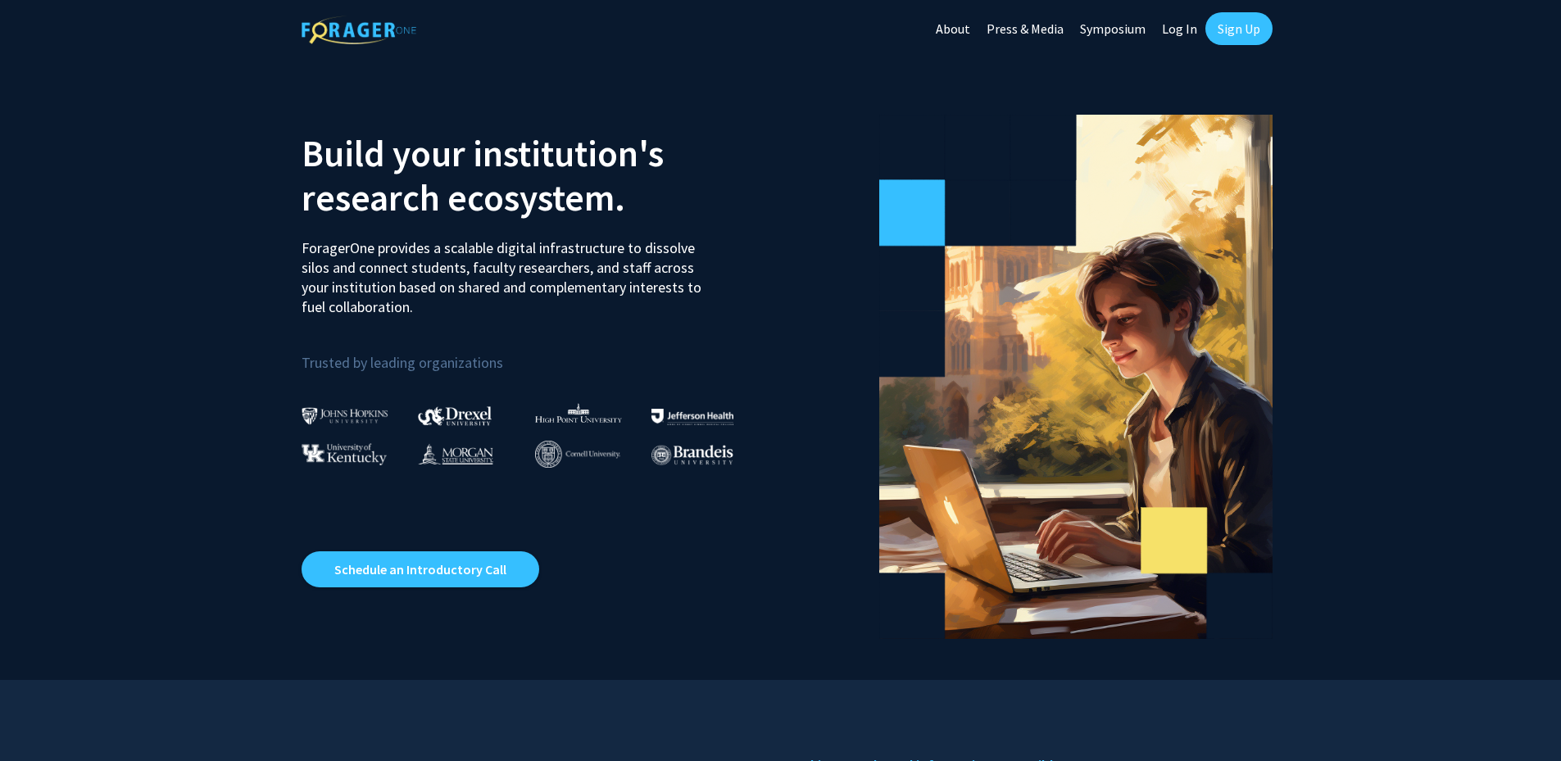 The height and width of the screenshot is (761, 1561). What do you see at coordinates (359, 29) in the screenshot?
I see `img: ForagerOne Logo` at bounding box center [359, 29].